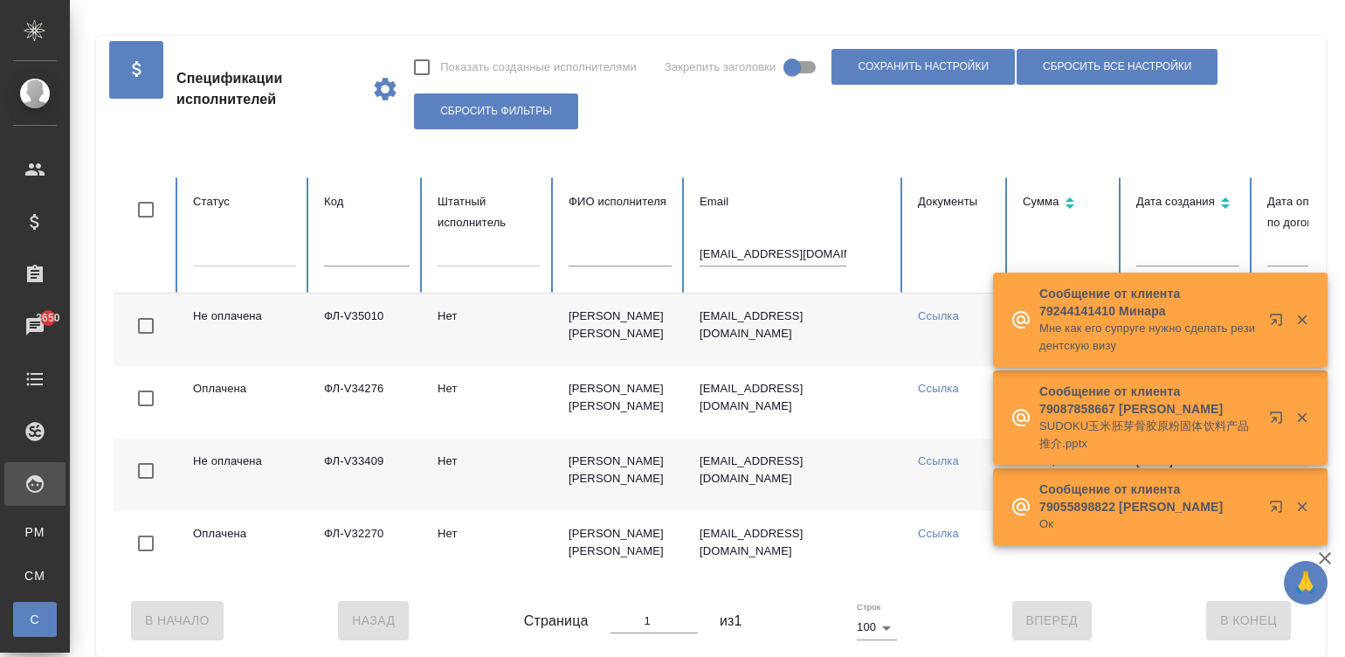 The image size is (1345, 657). Describe the element at coordinates (35, 575) in the screenshot. I see `a: CM` at that location.